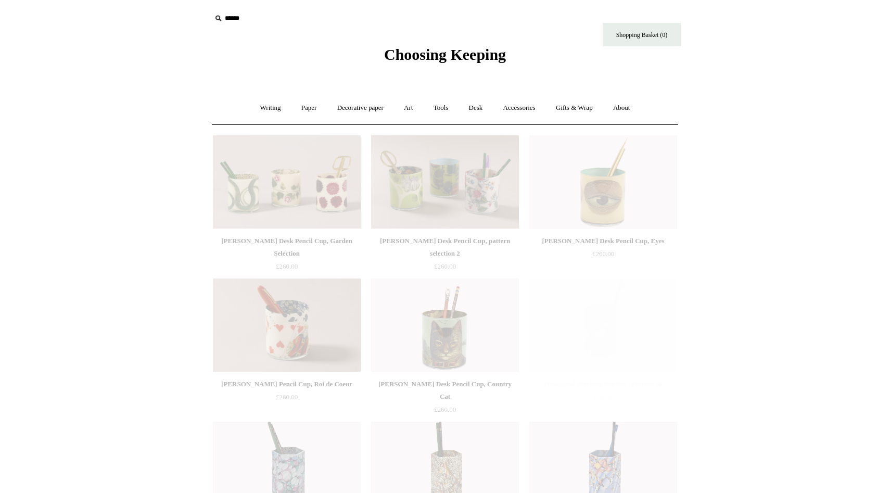  What do you see at coordinates (603, 384) in the screenshot?
I see `div: Hexagonal Marbled Pen Pot - Pattern 16` at bounding box center [603, 384].